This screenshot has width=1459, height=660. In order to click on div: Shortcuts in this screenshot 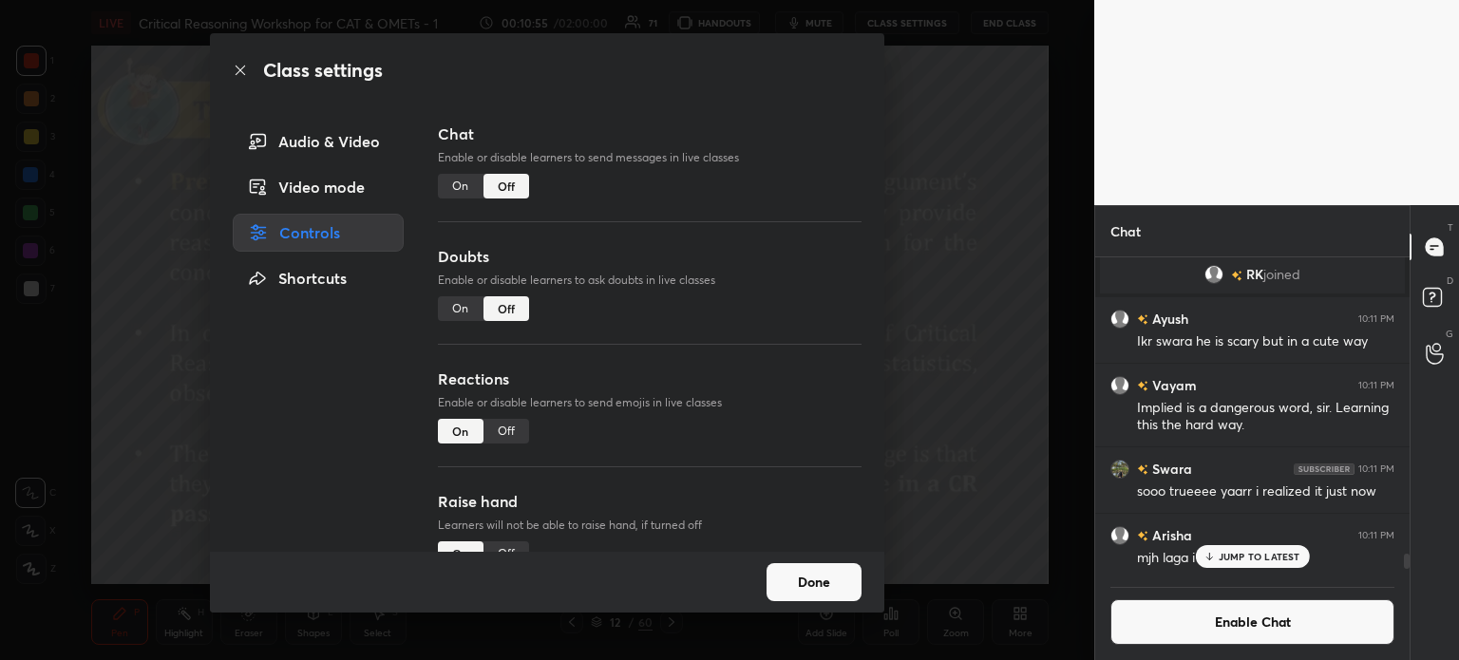, I will do `click(318, 278)`.